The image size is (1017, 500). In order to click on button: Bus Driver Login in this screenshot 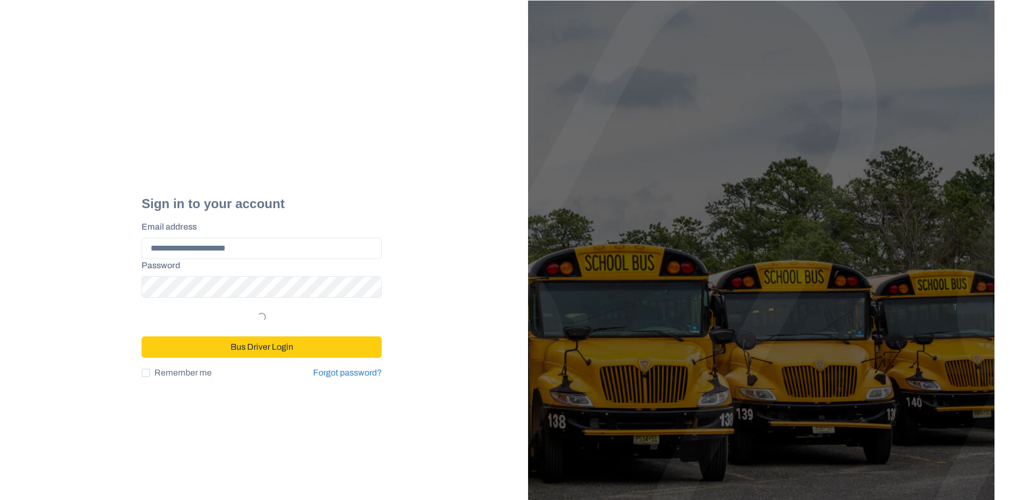, I will do `click(262, 347)`.